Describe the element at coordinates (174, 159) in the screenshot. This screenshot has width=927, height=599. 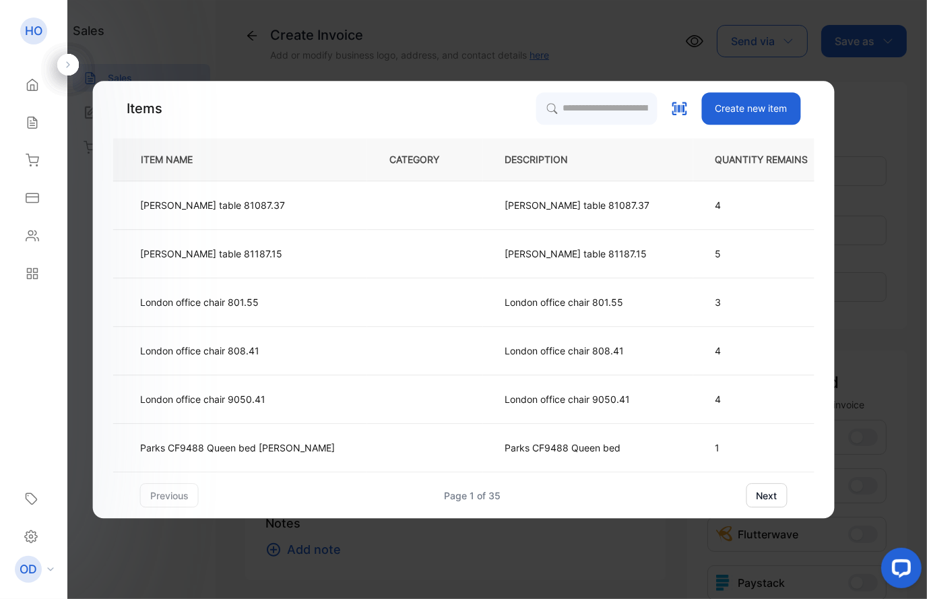
I see `p: ITEM NAME` at that location.